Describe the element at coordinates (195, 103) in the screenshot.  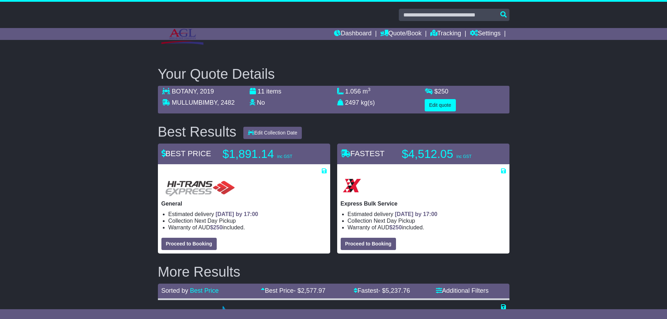
I see `span: MULLUMBIMBY` at that location.